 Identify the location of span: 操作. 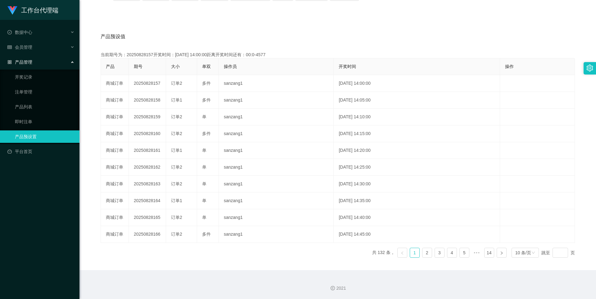
(510, 66).